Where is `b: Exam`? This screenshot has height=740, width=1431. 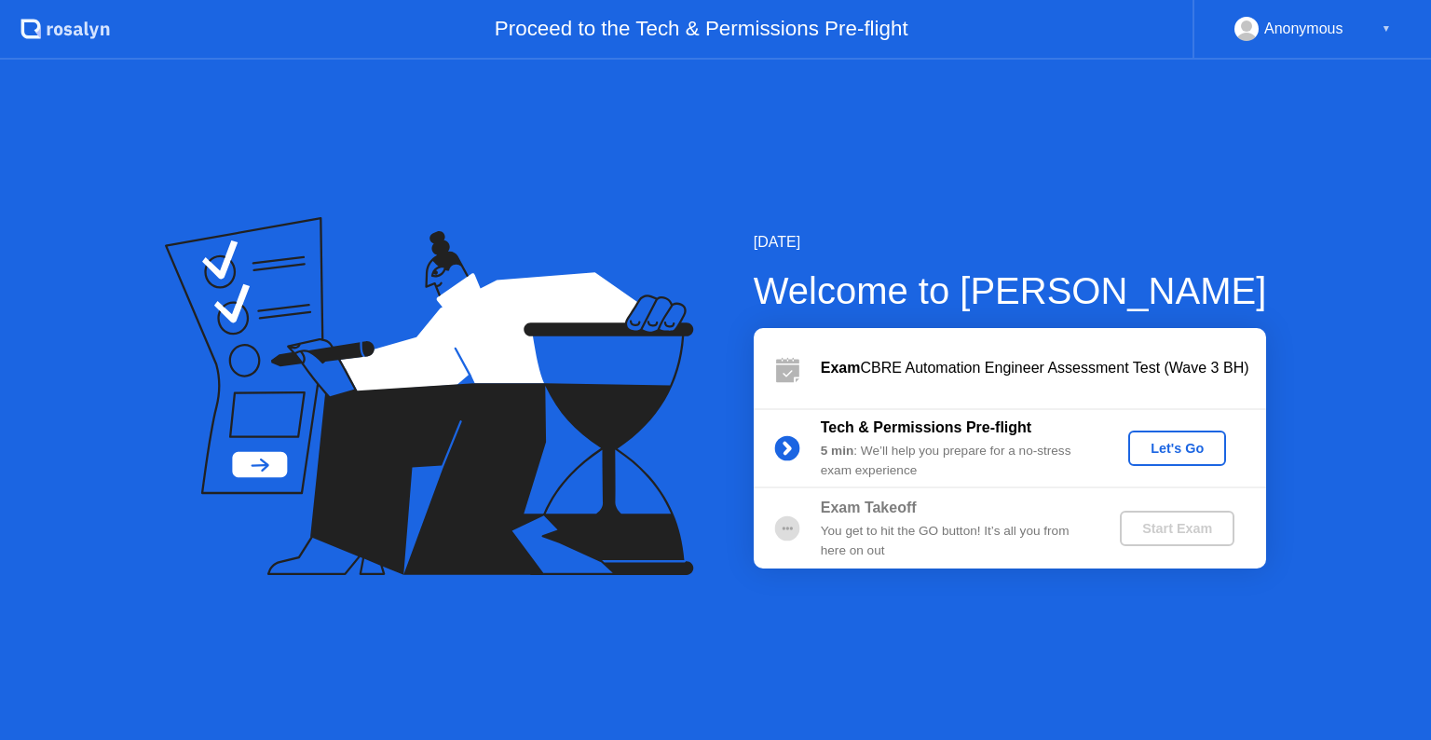
b: Exam is located at coordinates (840, 367).